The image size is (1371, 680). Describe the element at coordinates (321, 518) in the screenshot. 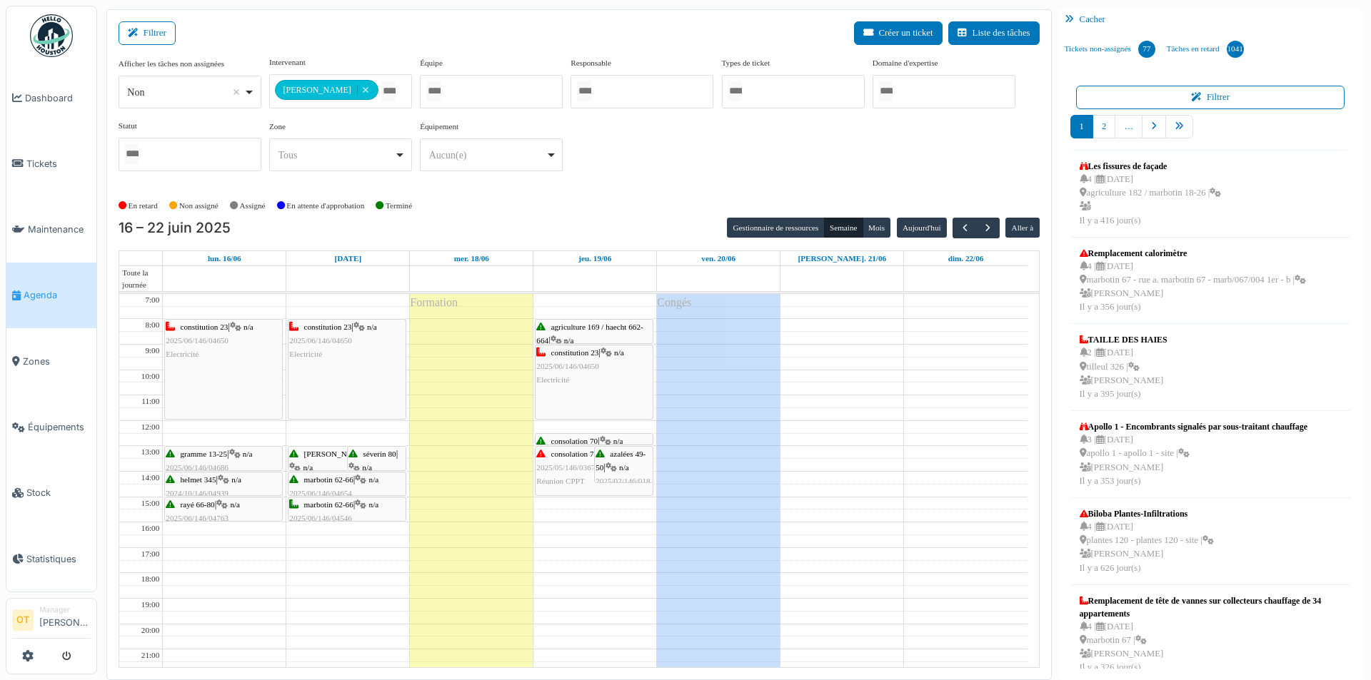

I see `span: 2025/06/146/04546` at that location.